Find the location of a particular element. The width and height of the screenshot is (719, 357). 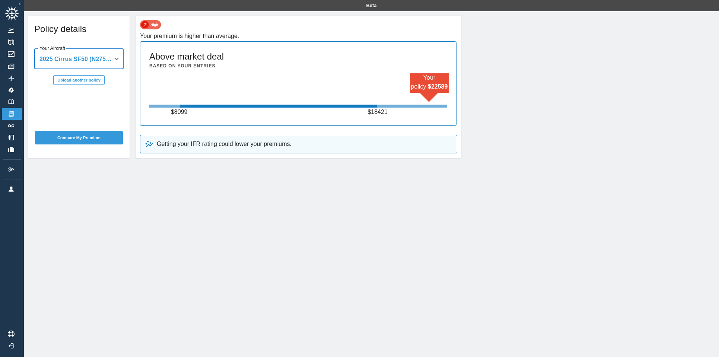

label: Your Aircraft is located at coordinates (52, 48).